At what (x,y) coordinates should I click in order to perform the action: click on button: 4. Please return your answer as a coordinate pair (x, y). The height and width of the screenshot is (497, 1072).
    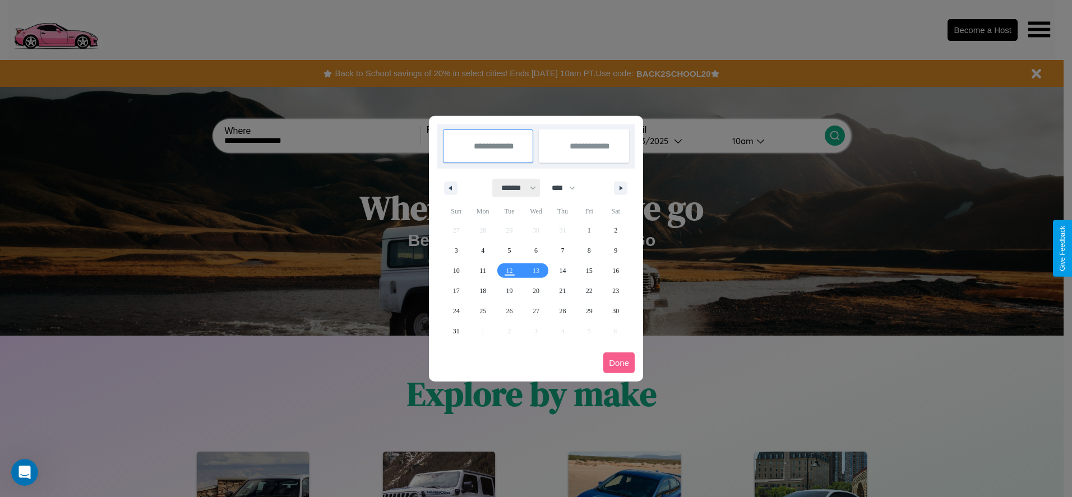
    Looking at the image, I should click on (482, 251).